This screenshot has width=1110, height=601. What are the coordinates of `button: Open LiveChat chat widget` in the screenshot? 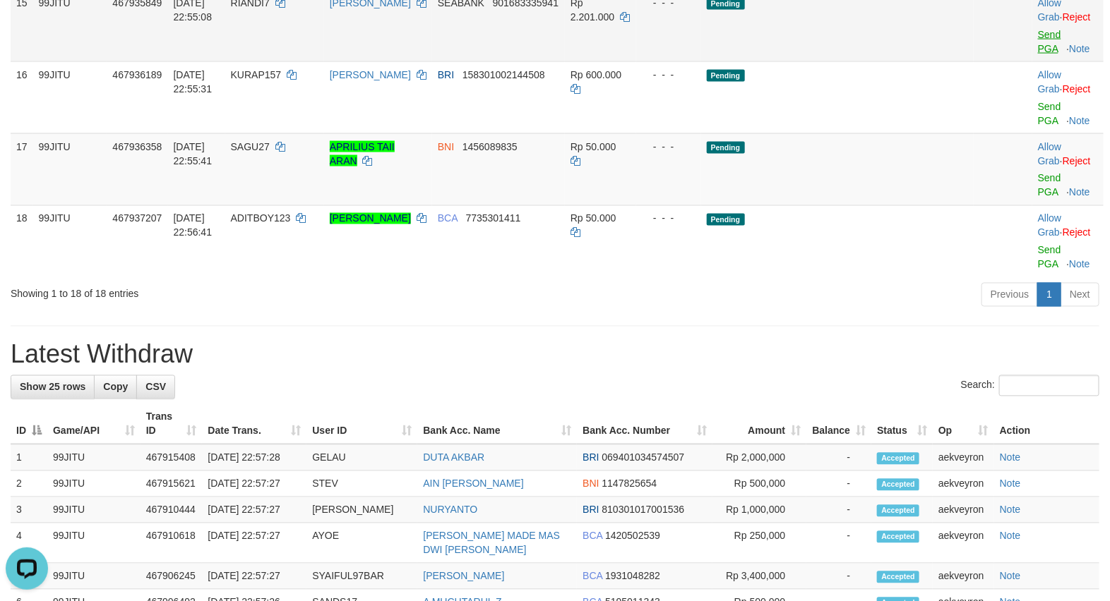 It's located at (27, 27).